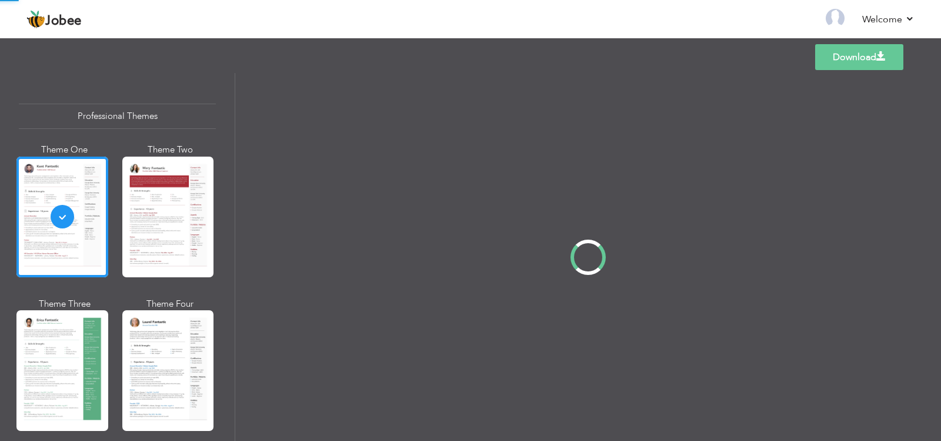  I want to click on a: Download, so click(859, 57).